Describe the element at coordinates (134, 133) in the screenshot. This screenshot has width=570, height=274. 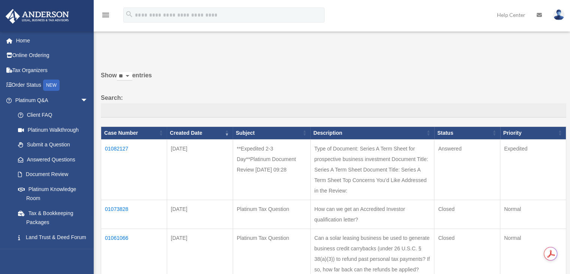
I see `th: Case Number: activate to sort column ascending` at that location.